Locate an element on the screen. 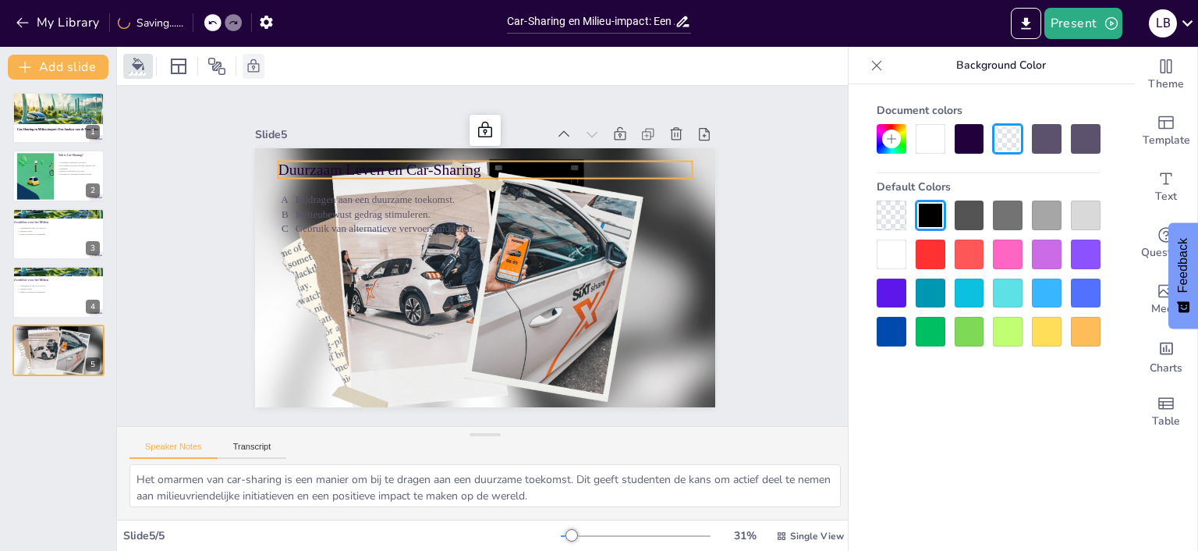 This screenshot has width=1198, height=551. div: Slide 5 / 5 is located at coordinates (342, 535).